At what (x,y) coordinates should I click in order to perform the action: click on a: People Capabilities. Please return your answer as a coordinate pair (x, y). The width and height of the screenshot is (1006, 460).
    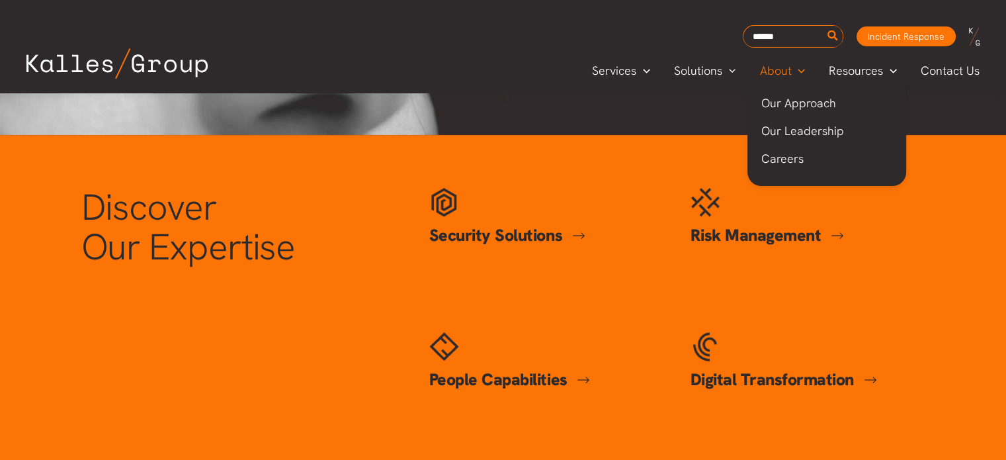
    Looking at the image, I should click on (510, 379).